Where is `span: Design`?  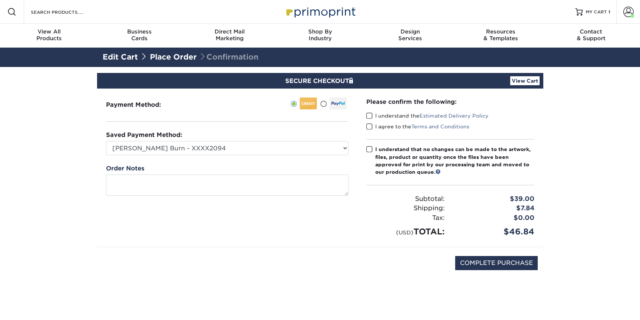
span: Design is located at coordinates (410, 32).